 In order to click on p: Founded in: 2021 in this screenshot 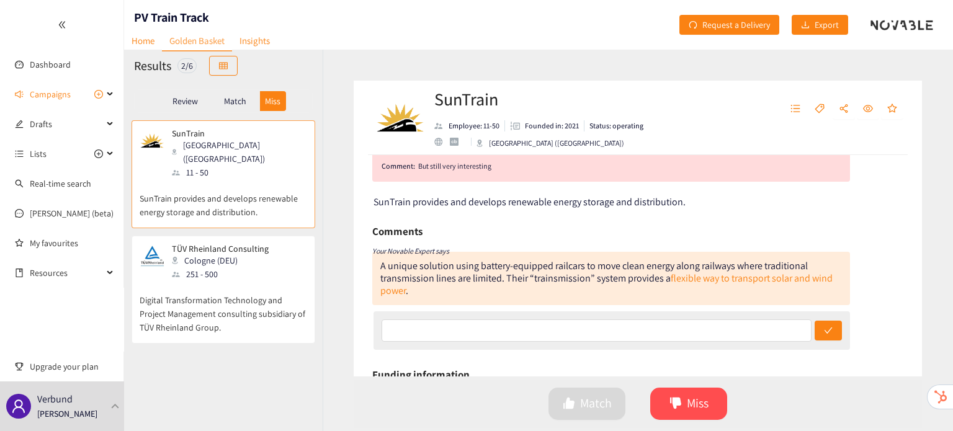, I will do `click(552, 126)`.